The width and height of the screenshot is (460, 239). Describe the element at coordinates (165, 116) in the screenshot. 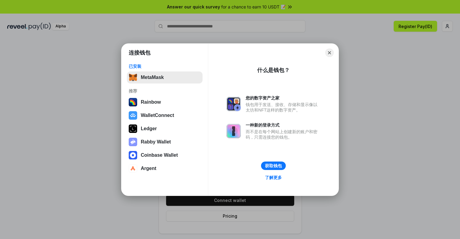

I see `button: WalletConnect` at that location.